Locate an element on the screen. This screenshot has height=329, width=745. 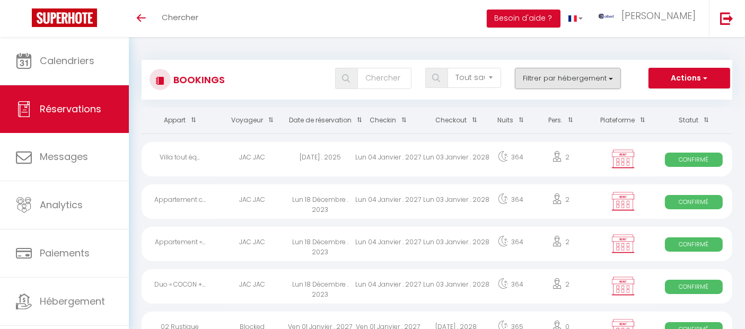
th: Sort by checkout is located at coordinates (456, 120).